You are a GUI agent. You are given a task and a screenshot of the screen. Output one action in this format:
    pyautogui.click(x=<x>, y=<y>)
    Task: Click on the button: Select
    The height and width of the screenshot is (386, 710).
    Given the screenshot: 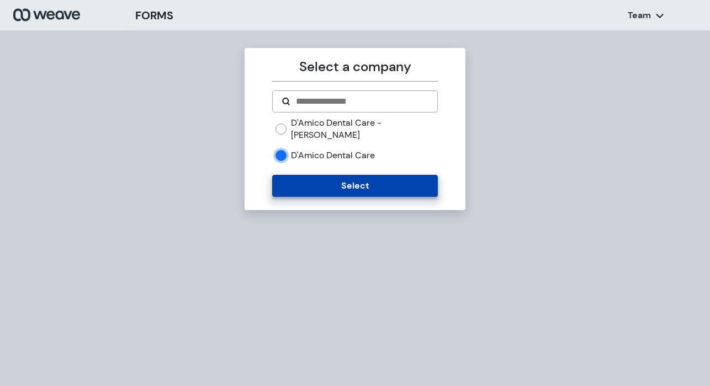 What is the action you would take?
    pyautogui.click(x=354, y=186)
    